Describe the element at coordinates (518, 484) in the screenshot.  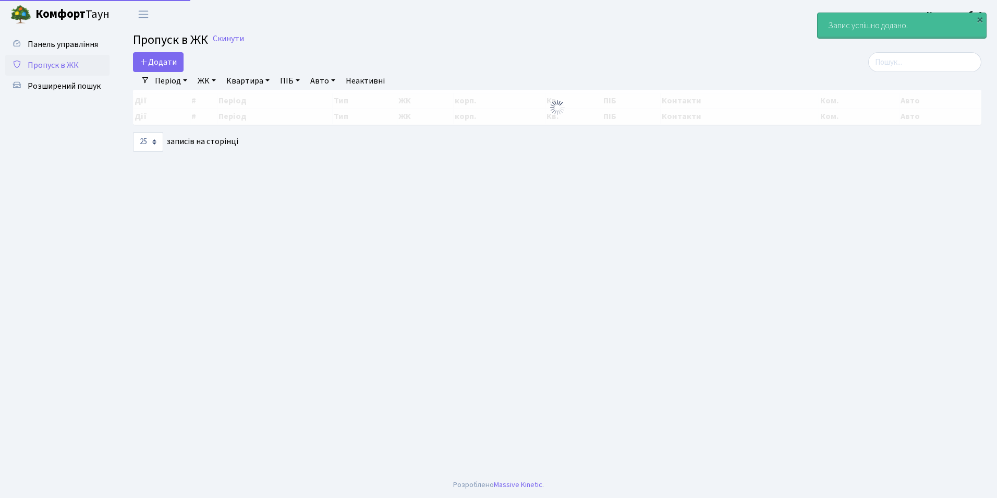
I see `a: Massive Kinetic` at that location.